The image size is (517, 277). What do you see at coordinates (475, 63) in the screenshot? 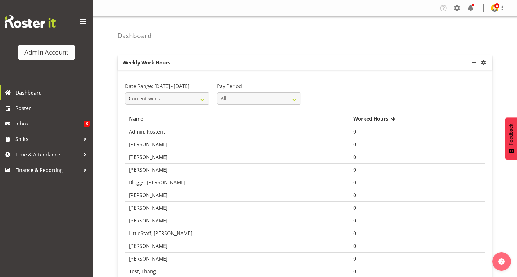
I see `a: minimize` at bounding box center [475, 63].